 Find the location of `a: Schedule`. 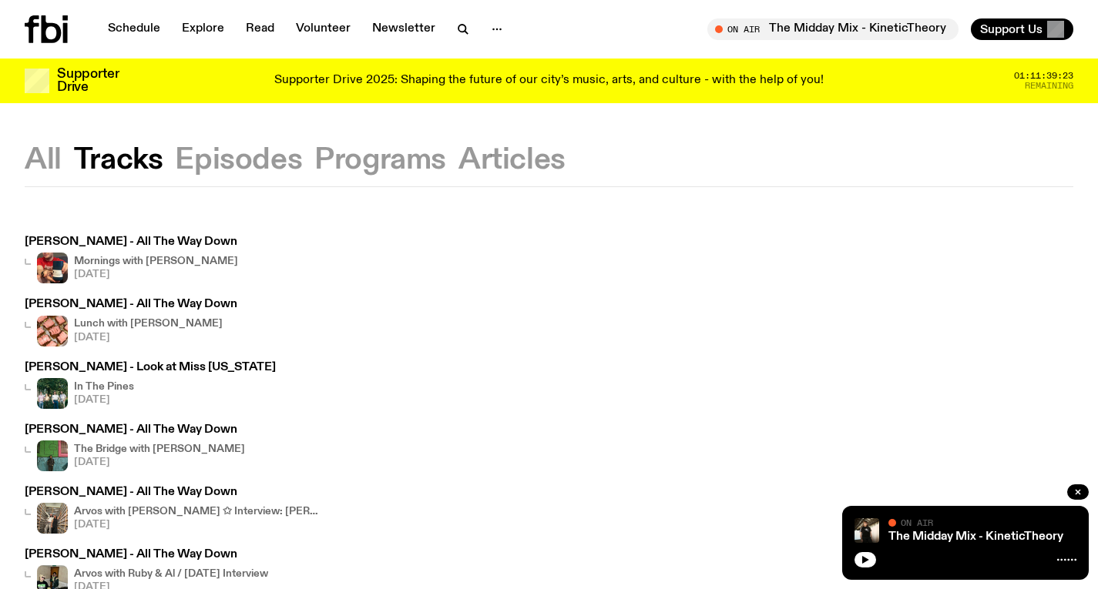

a: Schedule is located at coordinates (134, 29).